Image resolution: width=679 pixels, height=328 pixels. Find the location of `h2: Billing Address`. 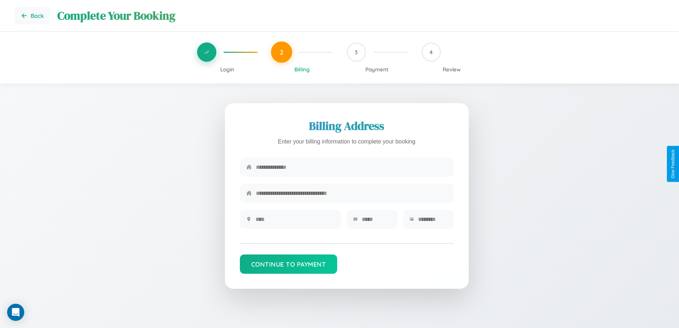

h2: Billing Address is located at coordinates (347, 126).